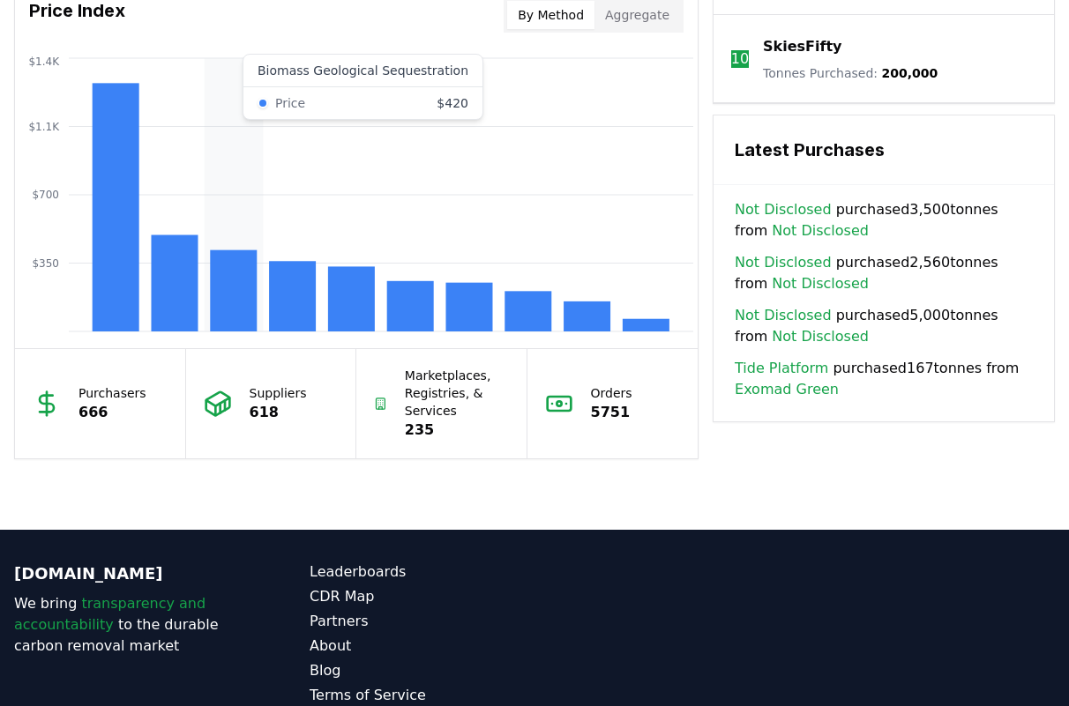  Describe the element at coordinates (457, 430) in the screenshot. I see `p: 235` at that location.